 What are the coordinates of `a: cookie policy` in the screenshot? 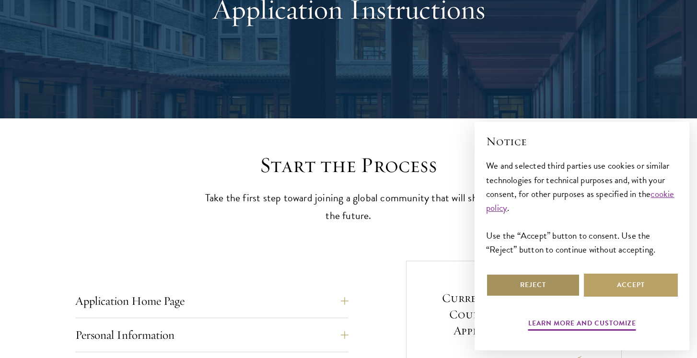 It's located at (580, 201).